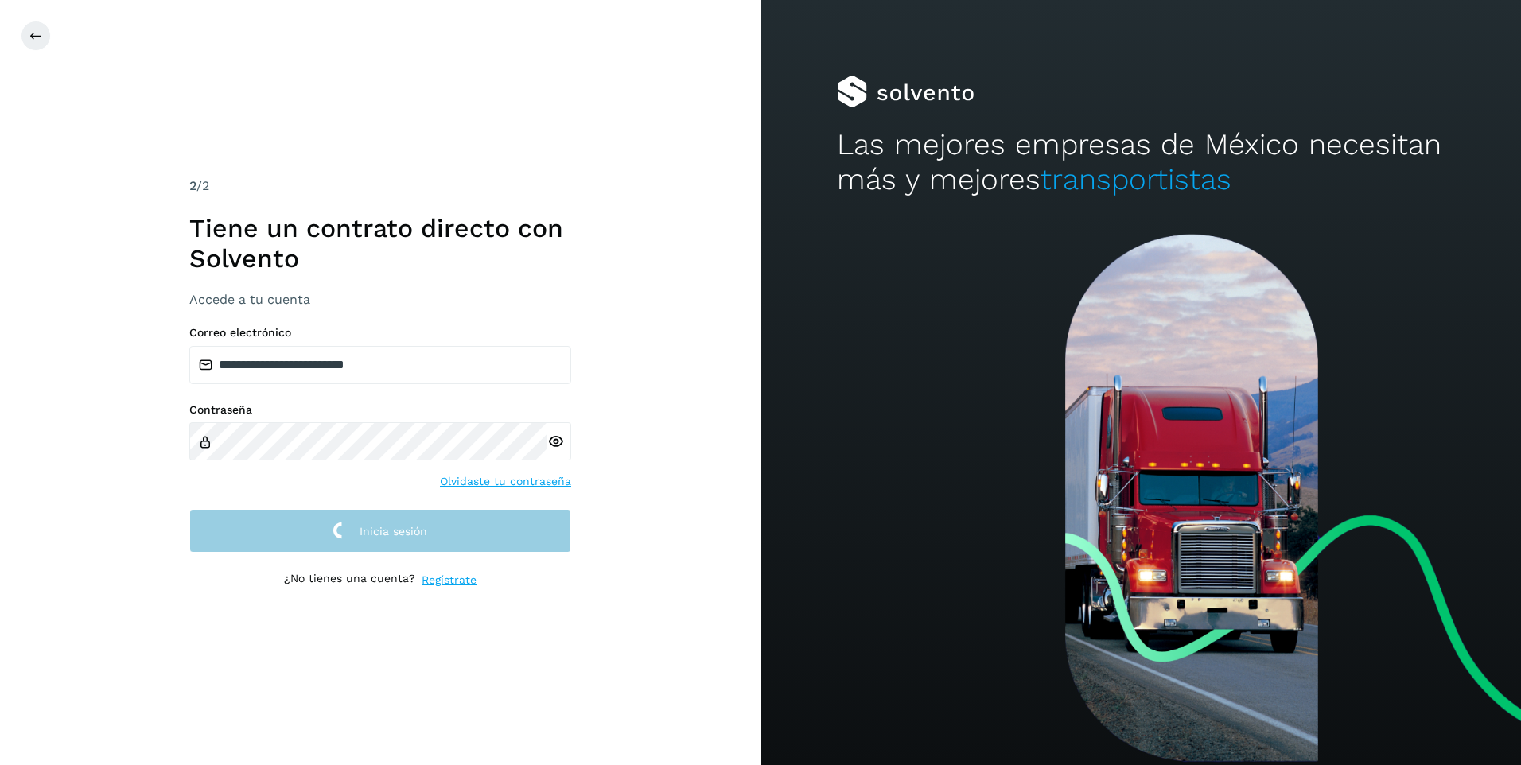 This screenshot has height=765, width=1521. Describe the element at coordinates (393, 531) in the screenshot. I see `span: Inicia sesión` at that location.